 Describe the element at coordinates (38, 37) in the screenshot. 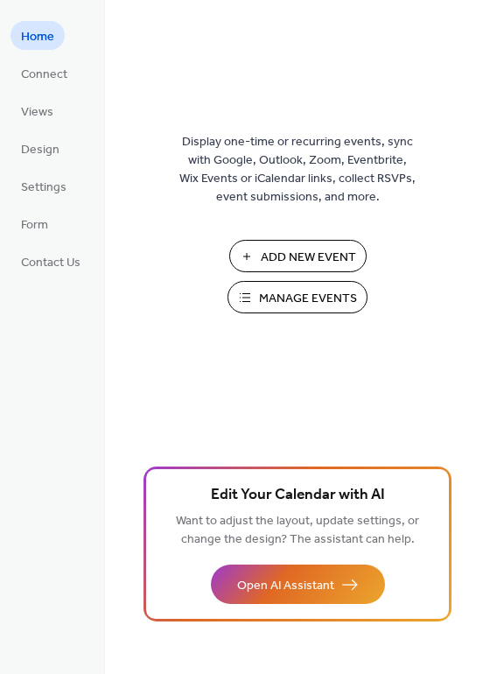

I see `span: Home` at that location.